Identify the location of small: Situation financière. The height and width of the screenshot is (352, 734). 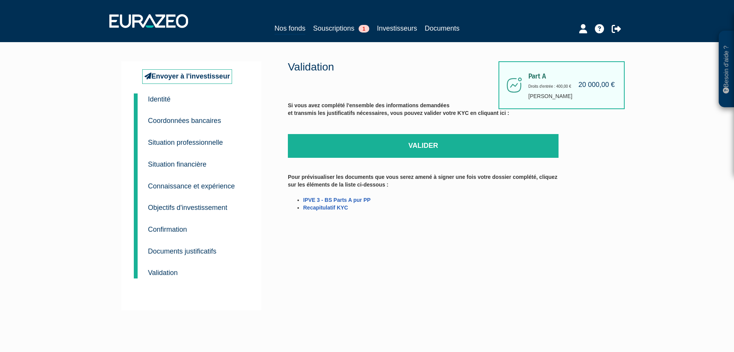
(177, 164).